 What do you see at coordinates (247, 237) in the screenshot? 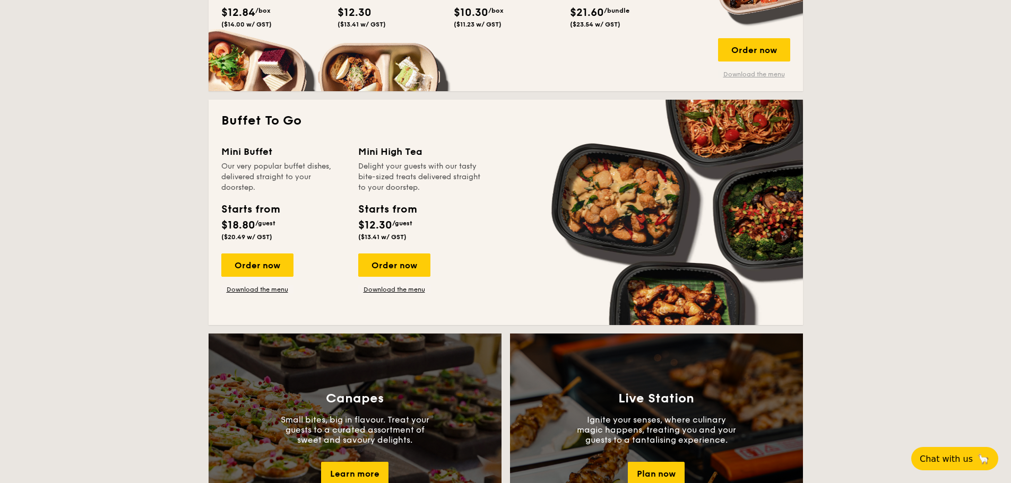
I see `span: ($20.49 w/ GST)` at bounding box center [247, 237].